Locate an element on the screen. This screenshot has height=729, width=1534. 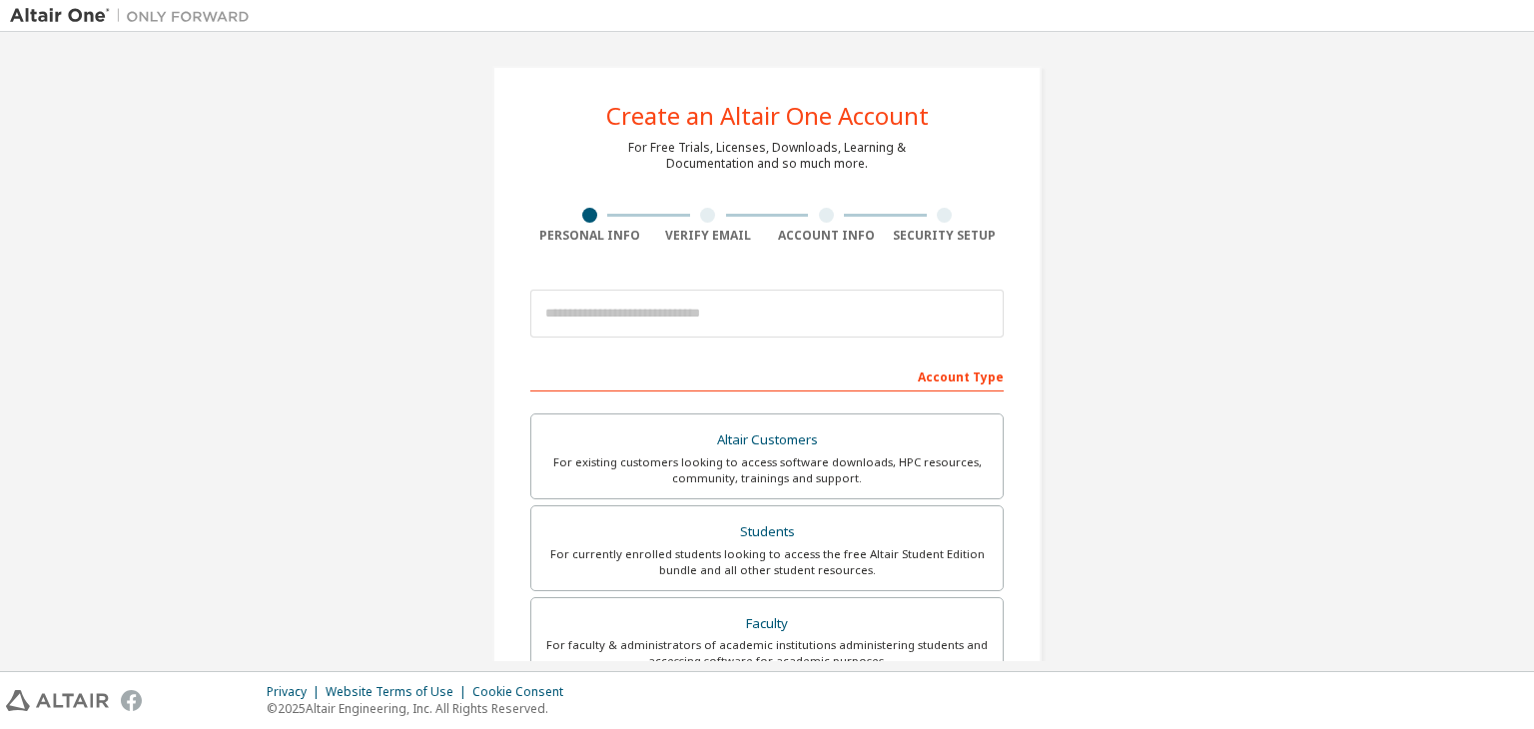
div: Faculty is located at coordinates (767, 624).